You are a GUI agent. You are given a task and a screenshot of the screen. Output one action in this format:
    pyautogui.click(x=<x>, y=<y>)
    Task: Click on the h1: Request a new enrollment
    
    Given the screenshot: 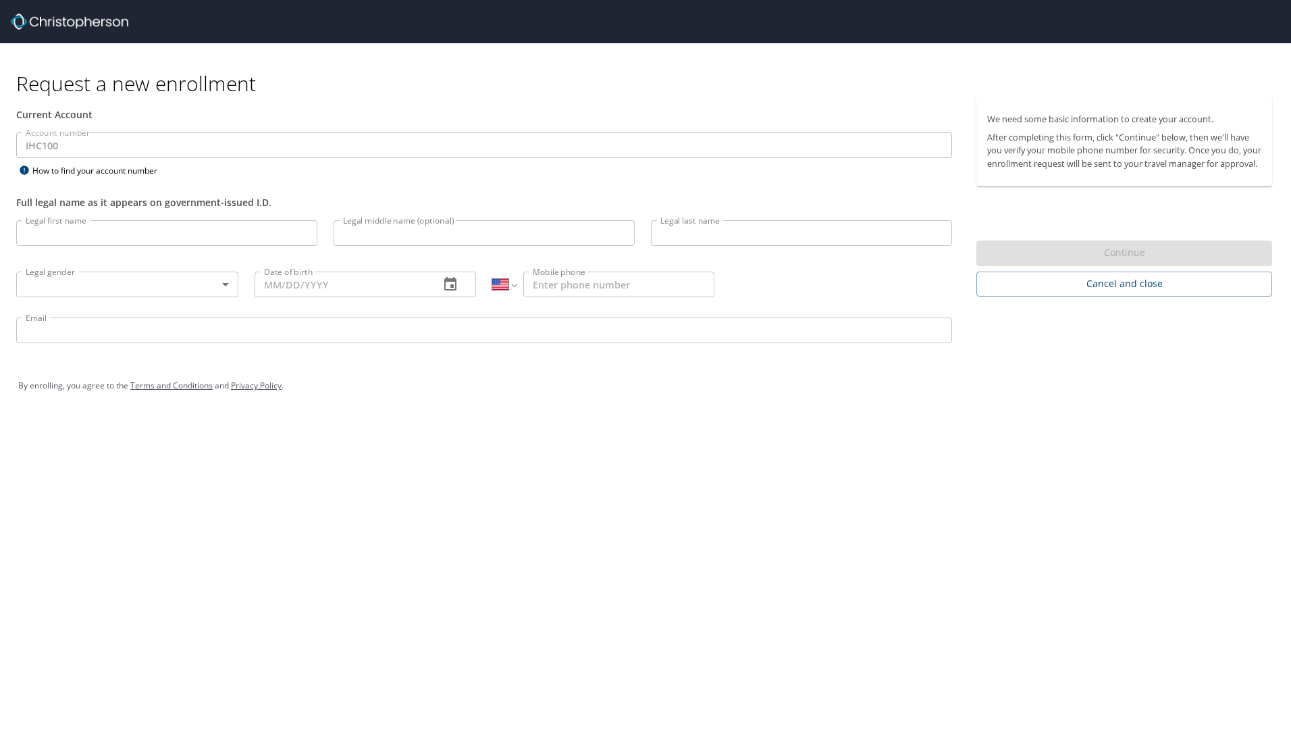 What is the action you would take?
    pyautogui.click(x=650, y=83)
    